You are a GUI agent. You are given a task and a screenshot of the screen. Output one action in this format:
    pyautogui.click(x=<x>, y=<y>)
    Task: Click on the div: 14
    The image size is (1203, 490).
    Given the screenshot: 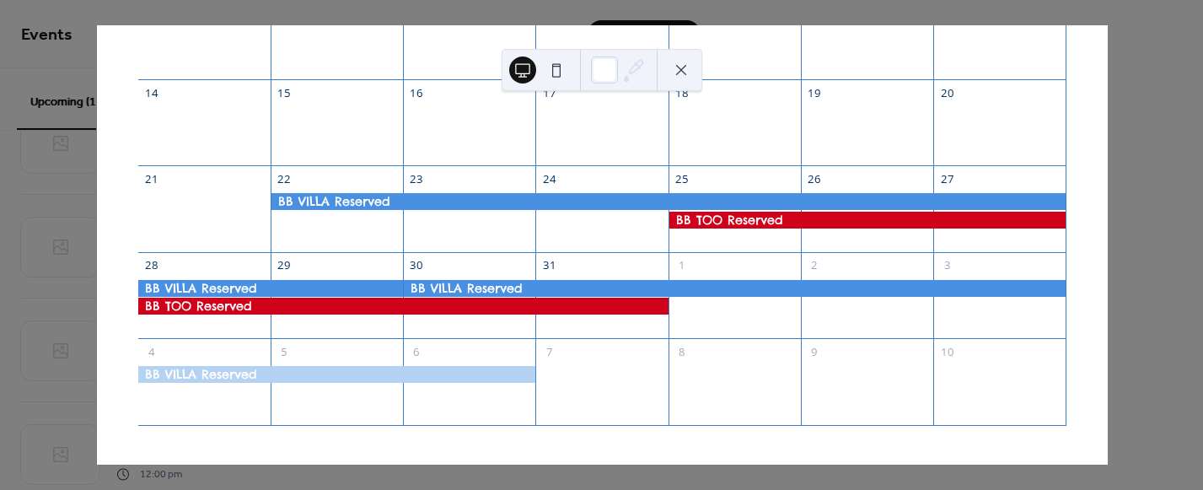 What is the action you would take?
    pyautogui.click(x=152, y=93)
    